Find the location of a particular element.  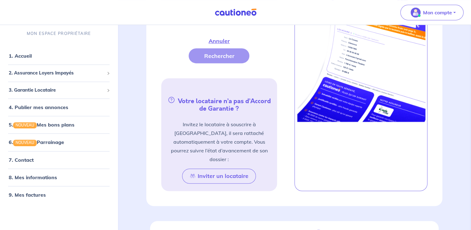

a: 7. Contact is located at coordinates (21, 159).